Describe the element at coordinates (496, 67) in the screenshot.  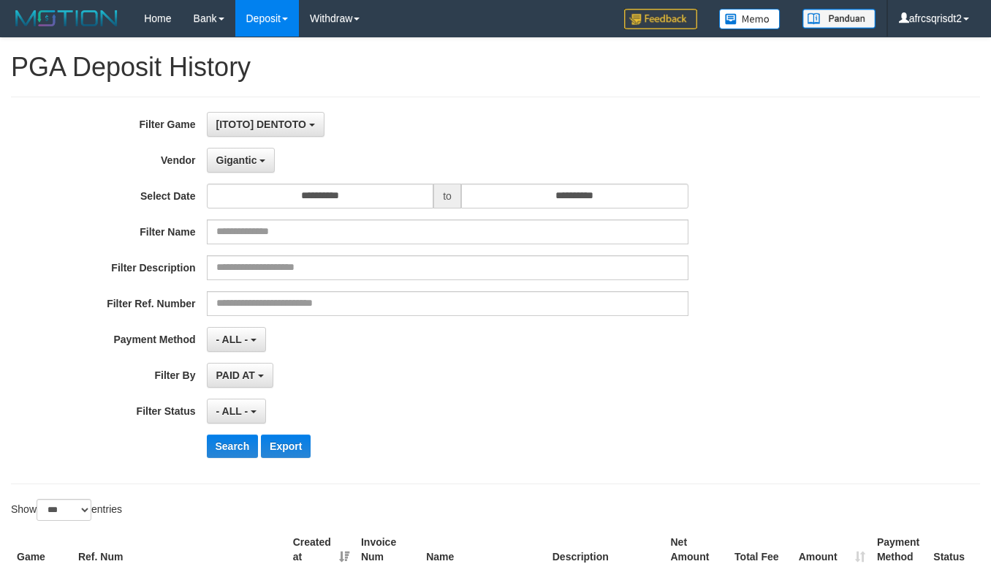
I see `h1: PGA Deposit History` at that location.